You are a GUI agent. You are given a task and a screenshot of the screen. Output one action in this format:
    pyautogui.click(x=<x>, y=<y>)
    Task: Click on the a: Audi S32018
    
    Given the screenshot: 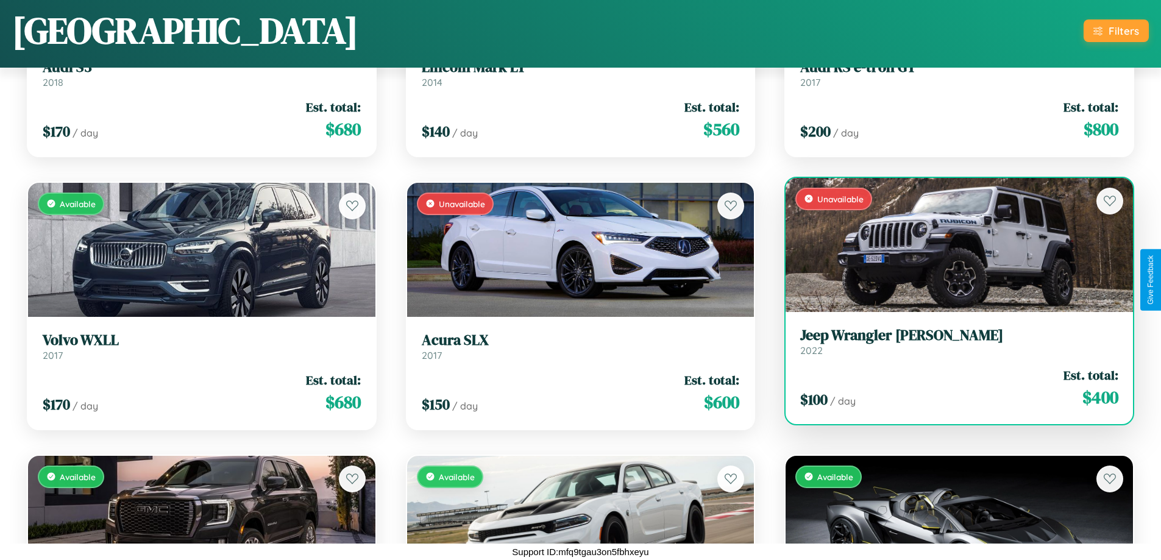 What is the action you would take?
    pyautogui.click(x=202, y=73)
    